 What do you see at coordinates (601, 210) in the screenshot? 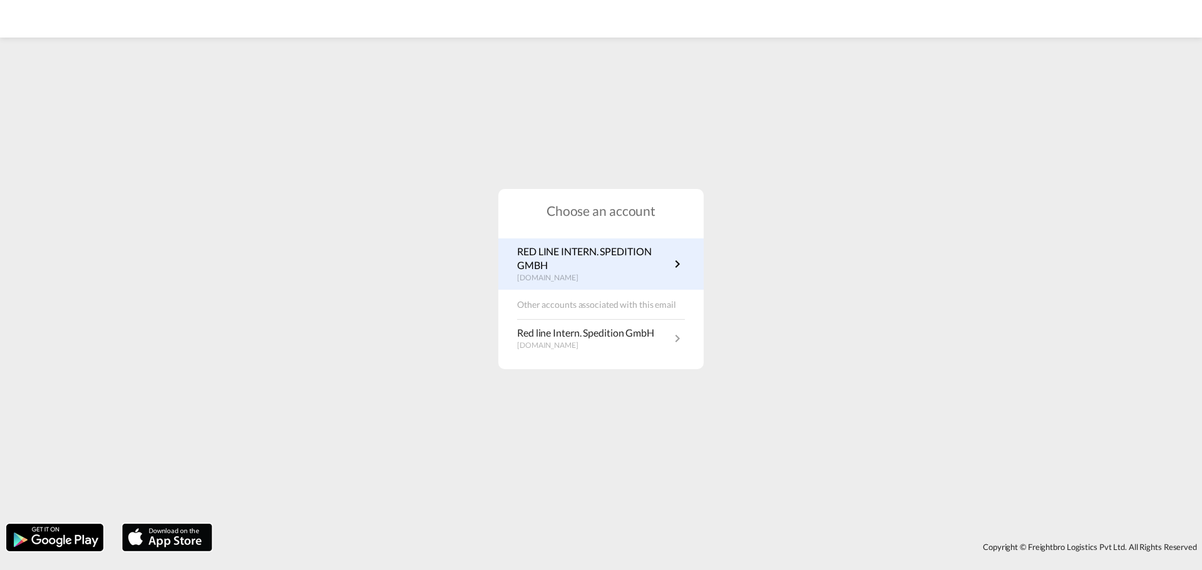
I see `h1: Choose an account` at bounding box center [601, 210].